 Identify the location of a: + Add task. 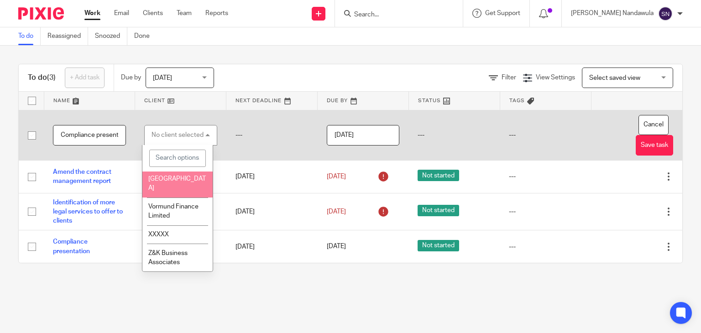
(84, 78).